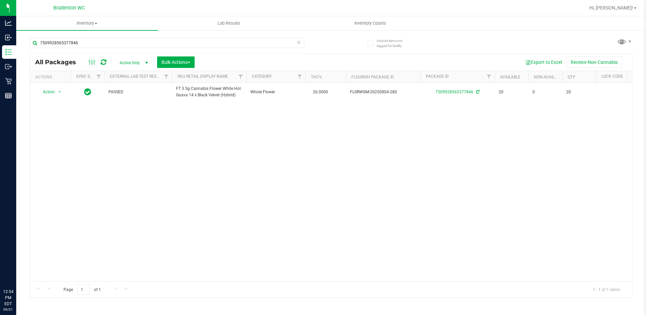 The image size is (646, 315). I want to click on span: In Sync, so click(88, 92).